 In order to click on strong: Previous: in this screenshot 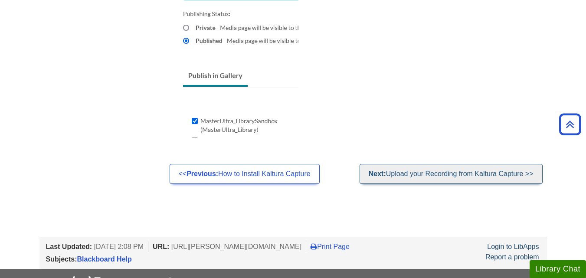, I will do `click(202, 173)`.